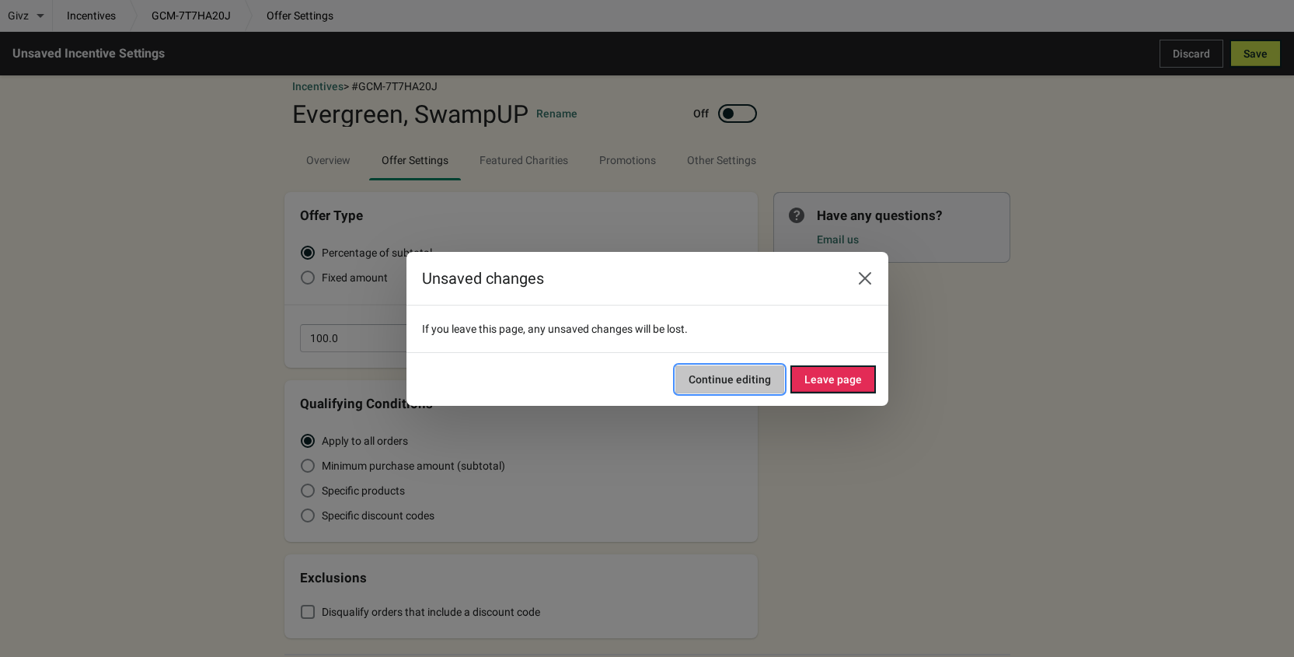 This screenshot has height=657, width=1294. I want to click on button: Continue editing, so click(730, 379).